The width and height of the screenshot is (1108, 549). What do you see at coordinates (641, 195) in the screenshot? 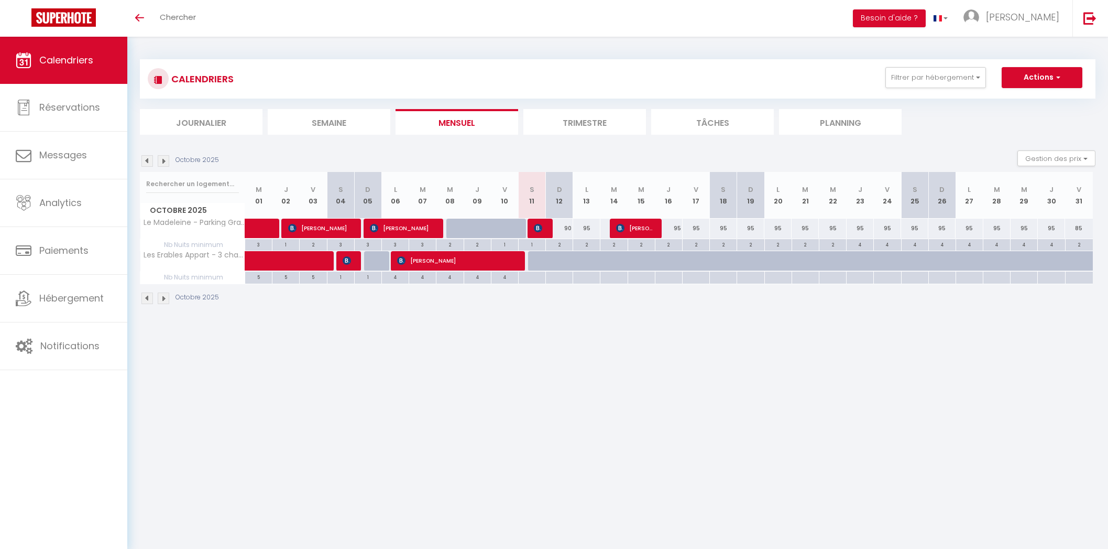
I see `th: 15` at bounding box center [641, 195].